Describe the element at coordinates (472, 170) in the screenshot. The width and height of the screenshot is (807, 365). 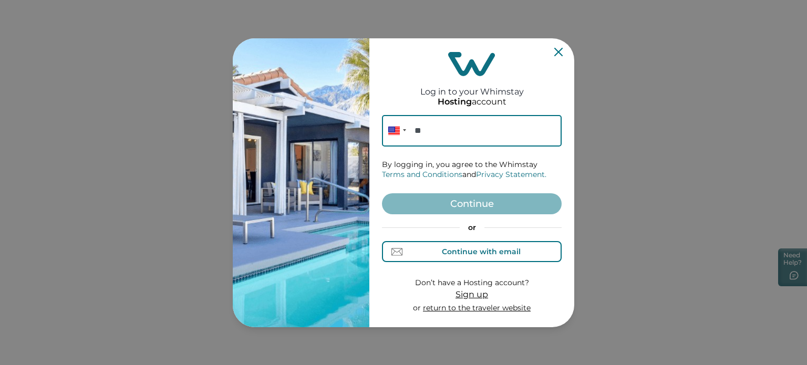
I see `p: By logging in, you agree to the Whimstay and` at that location.